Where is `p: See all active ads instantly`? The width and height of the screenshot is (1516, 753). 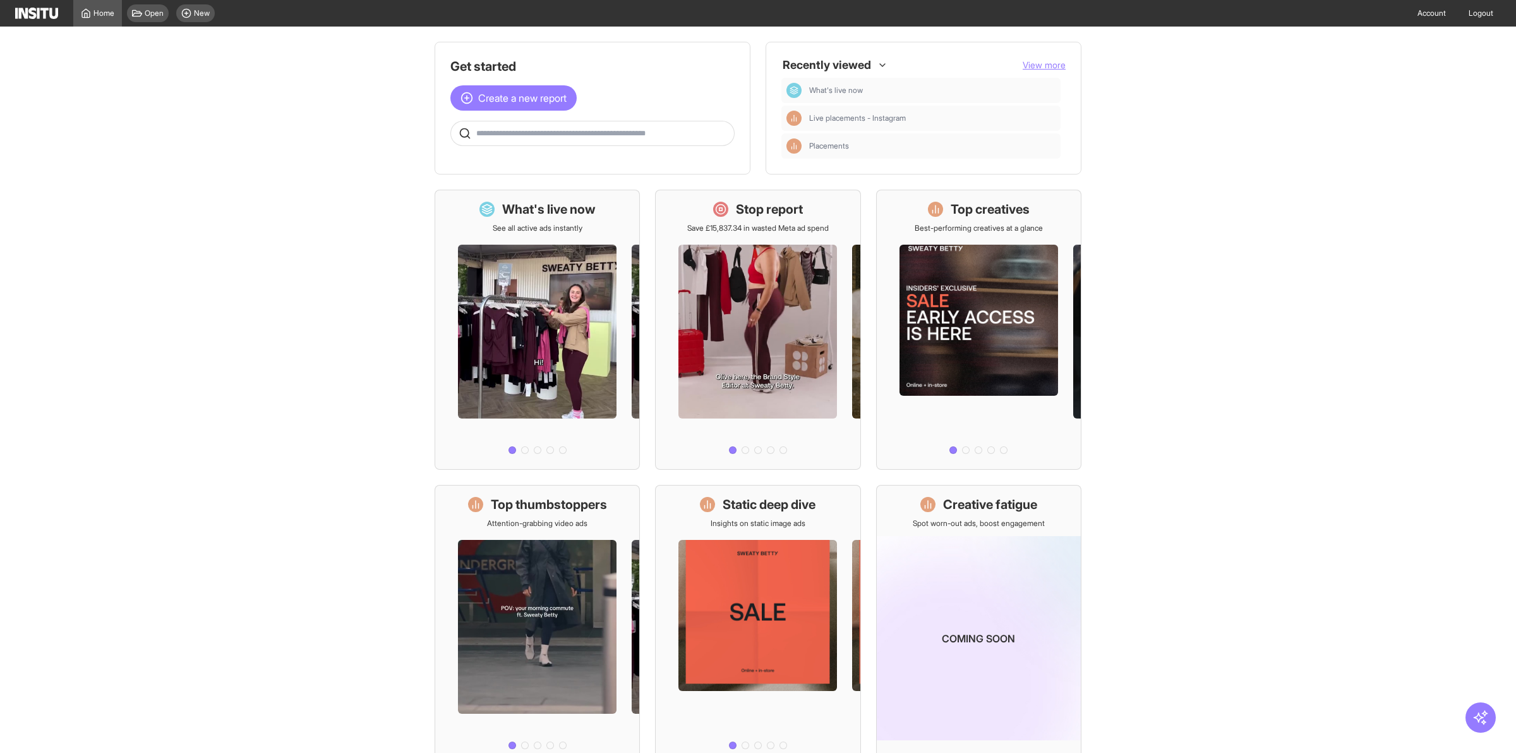 p: See all active ads instantly is located at coordinates (538, 228).